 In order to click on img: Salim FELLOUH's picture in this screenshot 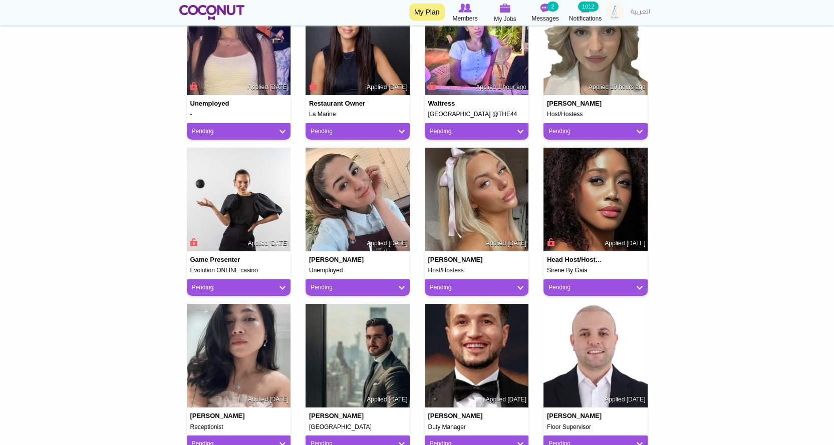, I will do `click(358, 356)`.